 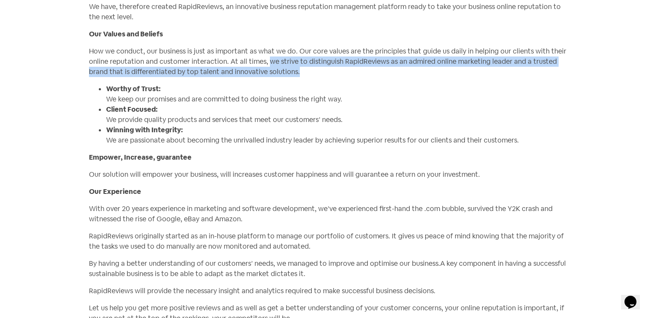 I want to click on b: Empower, Increase, guarantee, so click(x=140, y=157).